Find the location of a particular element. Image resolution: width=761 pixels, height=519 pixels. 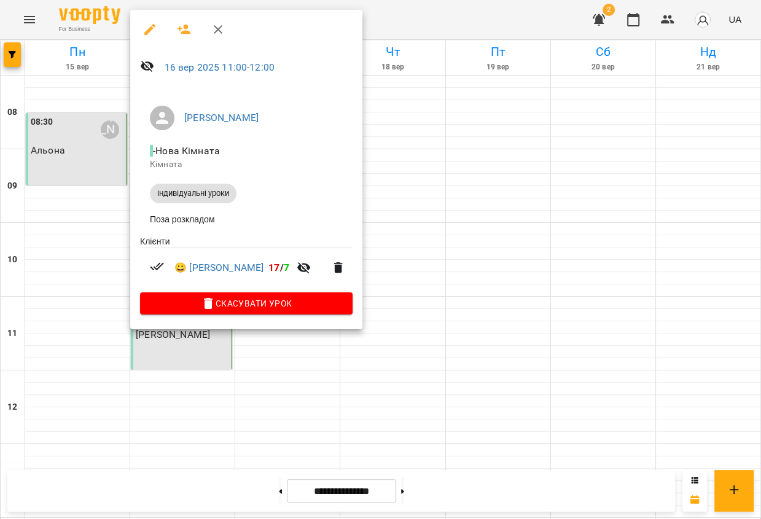

ul: Клієнти is located at coordinates (246, 263).